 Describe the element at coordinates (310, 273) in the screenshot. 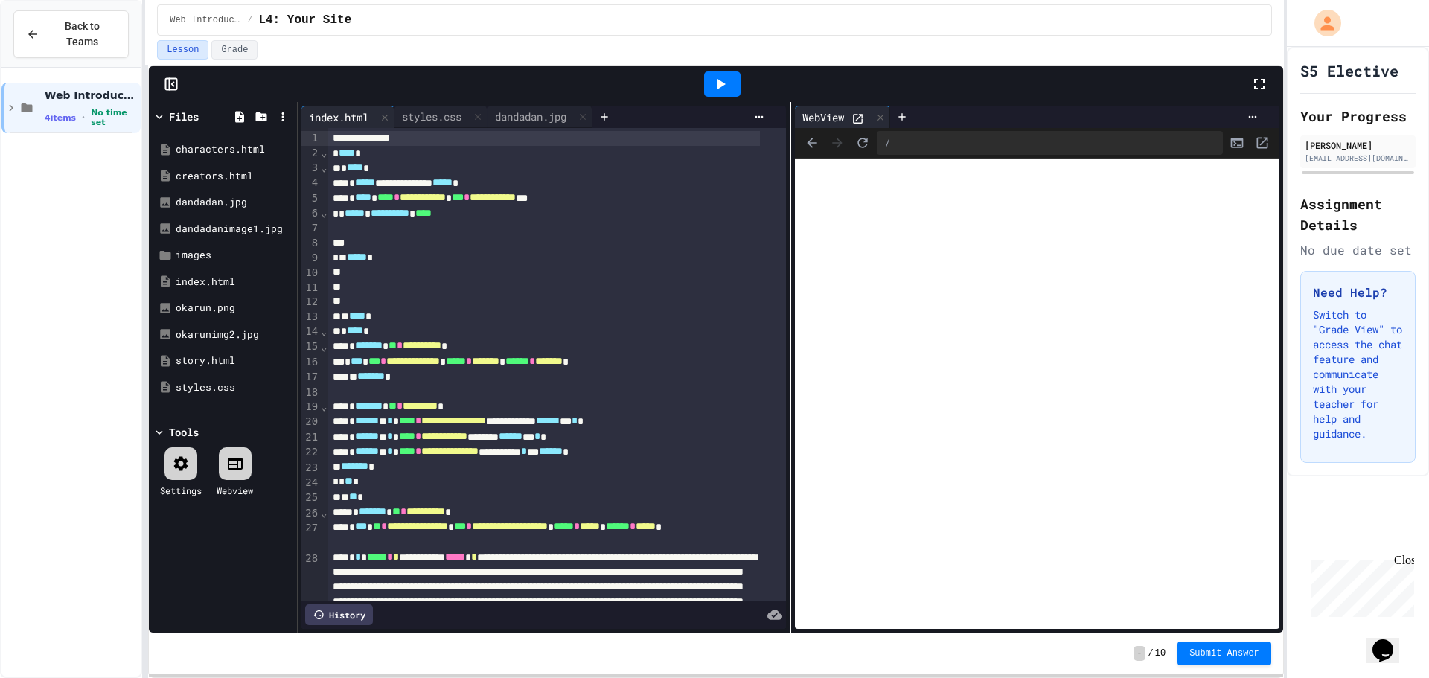

I see `div: 10` at that location.